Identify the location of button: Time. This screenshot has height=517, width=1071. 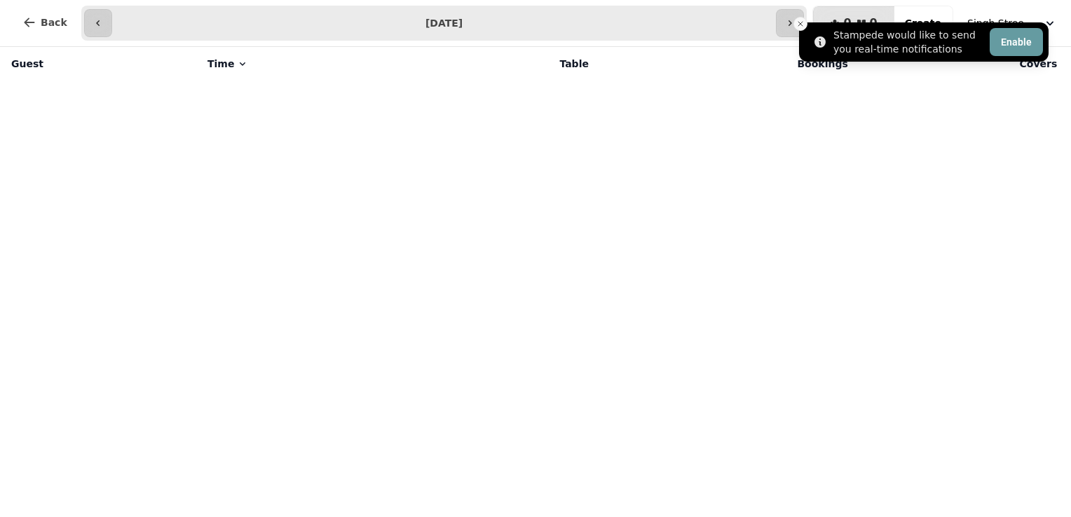
(228, 64).